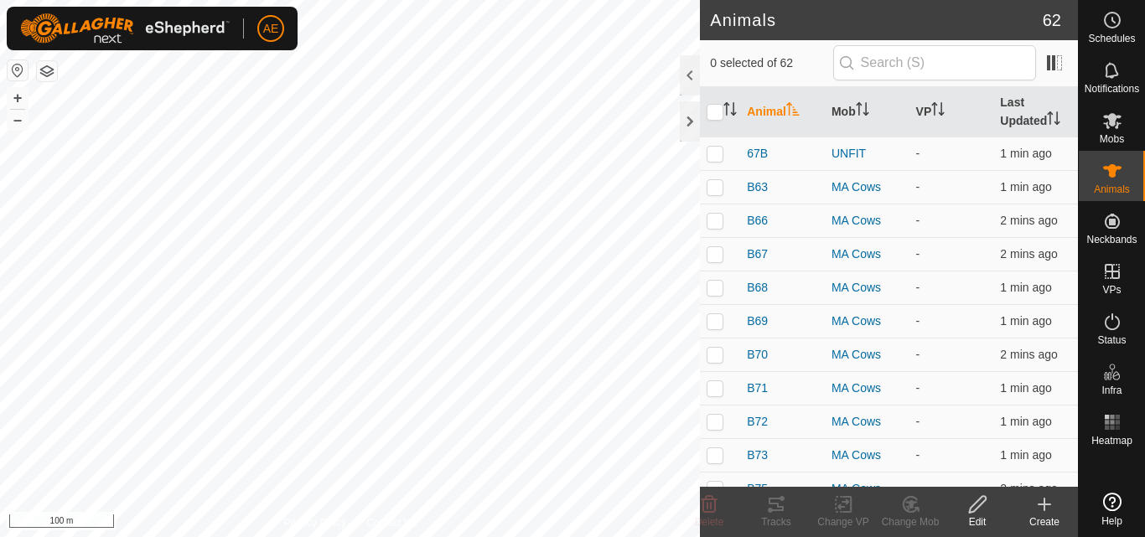  Describe the element at coordinates (757, 354) in the screenshot. I see `span: B70` at that location.